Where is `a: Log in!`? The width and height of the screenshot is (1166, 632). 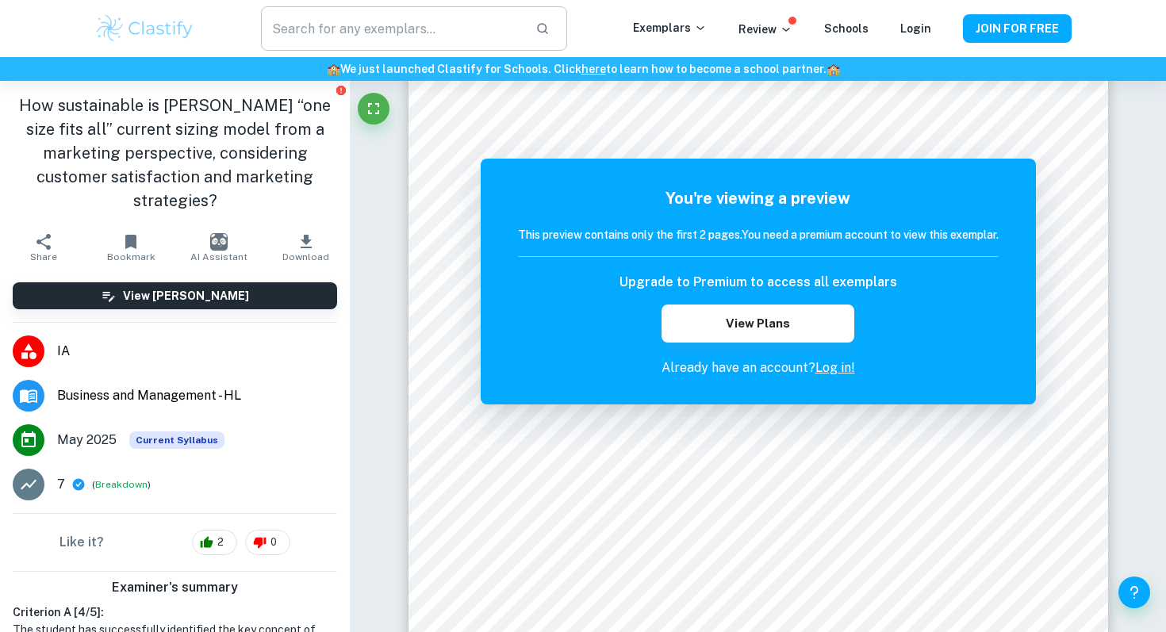
a: Log in! is located at coordinates (835, 367).